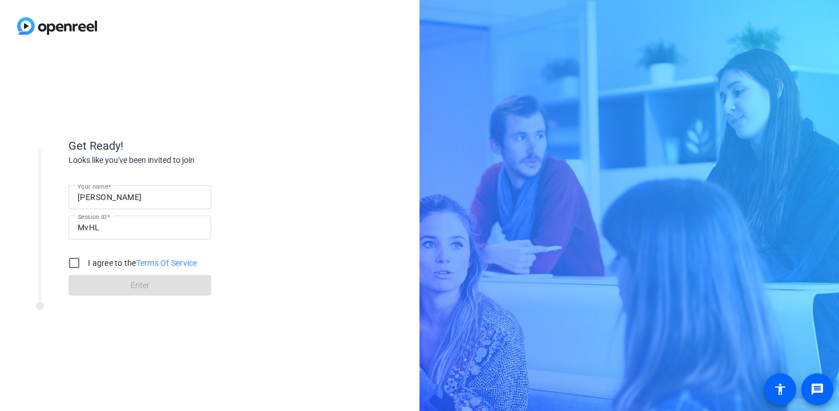  What do you see at coordinates (142, 263) in the screenshot?
I see `label: I agree to the` at bounding box center [142, 263].